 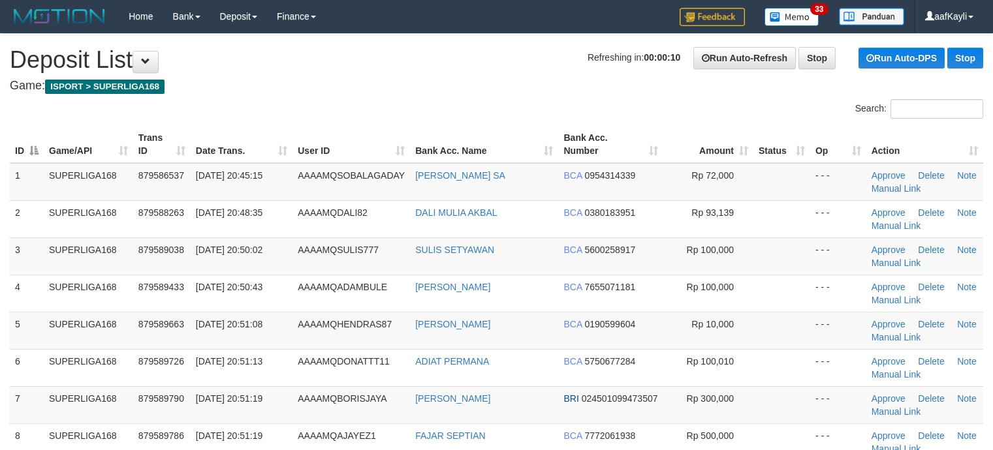 I want to click on a: ADIAT PERMANA, so click(x=452, y=362).